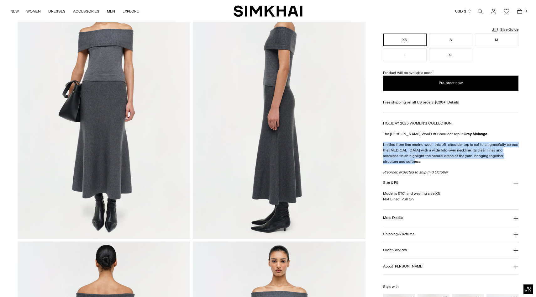 Image resolution: width=536 pixels, height=297 pixels. Describe the element at coordinates (86, 11) in the screenshot. I see `a: ACCESSORIES` at that location.